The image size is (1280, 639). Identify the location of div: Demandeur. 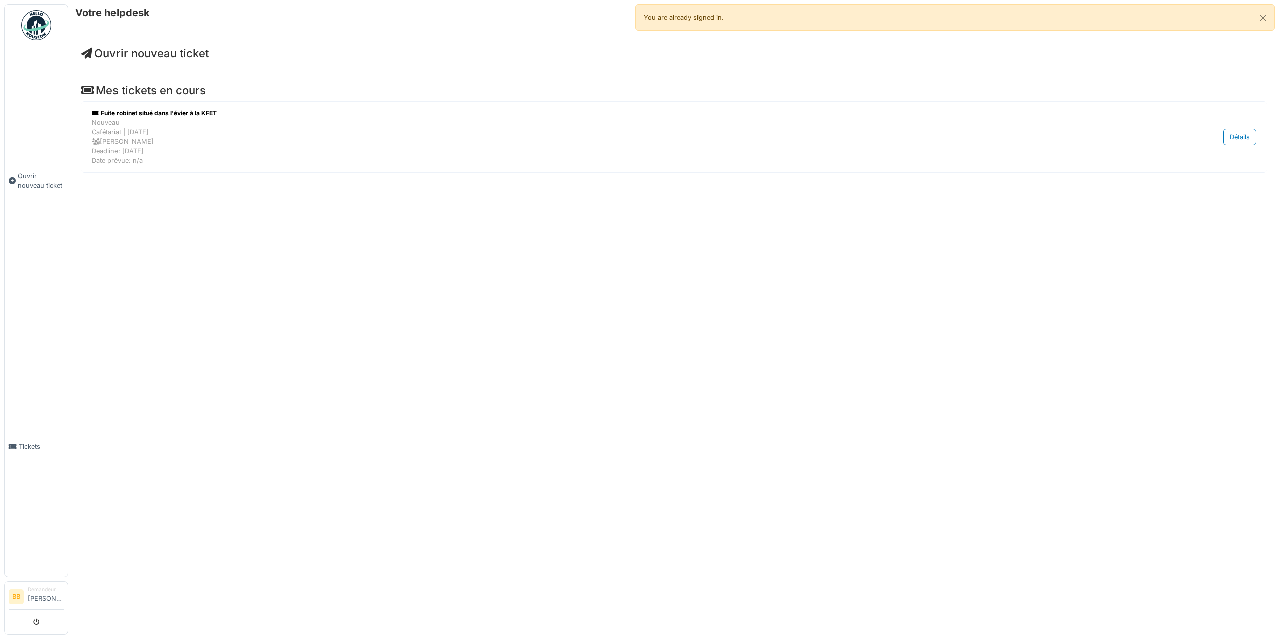
(46, 589).